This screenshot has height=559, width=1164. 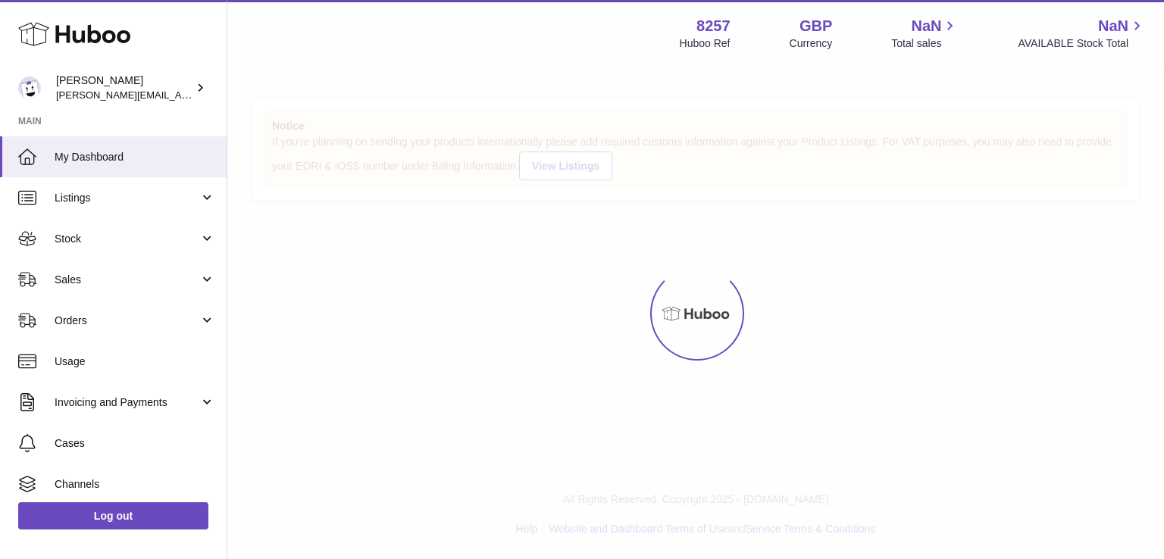 What do you see at coordinates (135, 361) in the screenshot?
I see `span: Usage` at bounding box center [135, 361].